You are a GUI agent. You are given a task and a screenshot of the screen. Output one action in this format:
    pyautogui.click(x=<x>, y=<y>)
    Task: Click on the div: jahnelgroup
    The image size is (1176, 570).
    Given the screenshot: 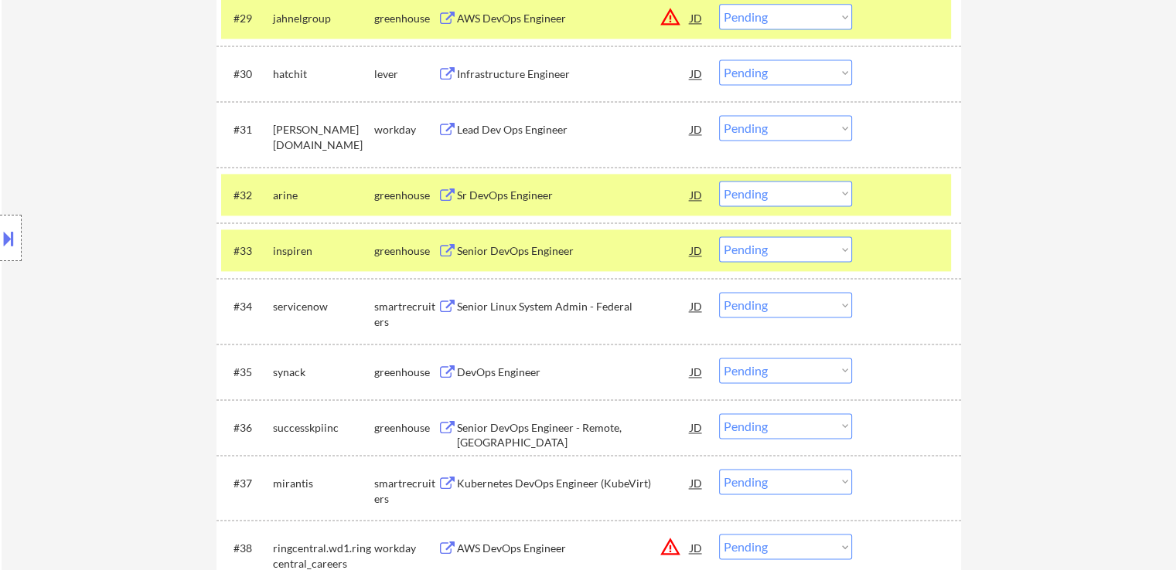 What is the action you would take?
    pyautogui.click(x=323, y=19)
    